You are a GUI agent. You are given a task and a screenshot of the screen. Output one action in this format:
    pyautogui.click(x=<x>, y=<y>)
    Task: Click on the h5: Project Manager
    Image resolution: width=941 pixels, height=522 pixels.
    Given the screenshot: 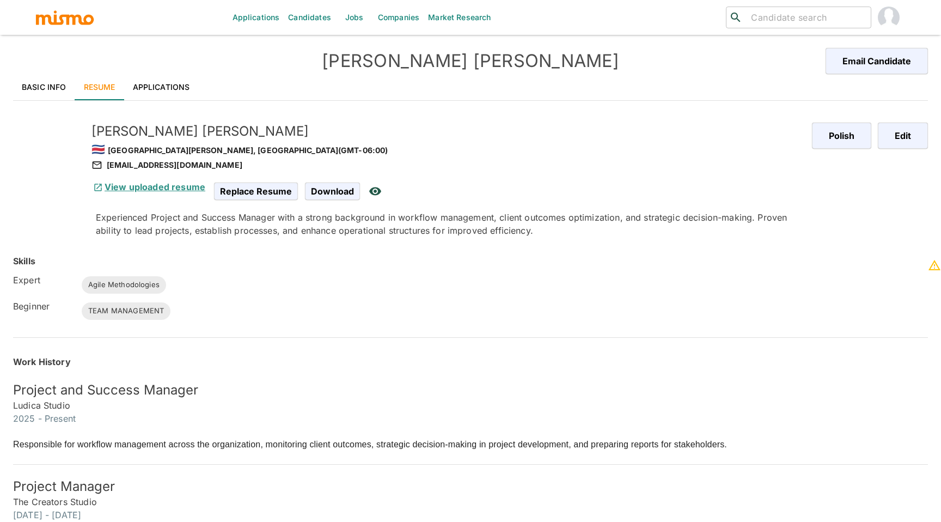 What is the action you would take?
    pyautogui.click(x=471, y=486)
    